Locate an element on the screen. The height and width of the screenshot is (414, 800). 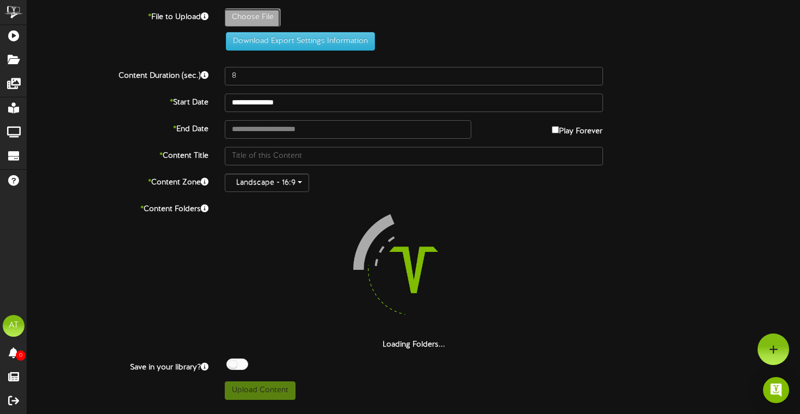
strong: Loading Folders... is located at coordinates (414, 345).